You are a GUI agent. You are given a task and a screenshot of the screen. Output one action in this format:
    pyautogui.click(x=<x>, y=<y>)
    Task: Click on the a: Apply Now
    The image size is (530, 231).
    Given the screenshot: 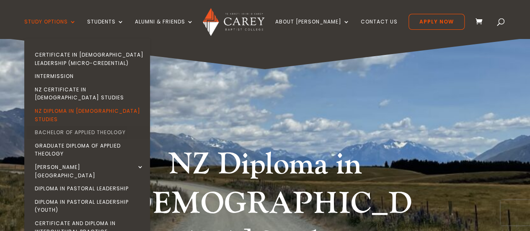 What is the action you would take?
    pyautogui.click(x=436, y=22)
    